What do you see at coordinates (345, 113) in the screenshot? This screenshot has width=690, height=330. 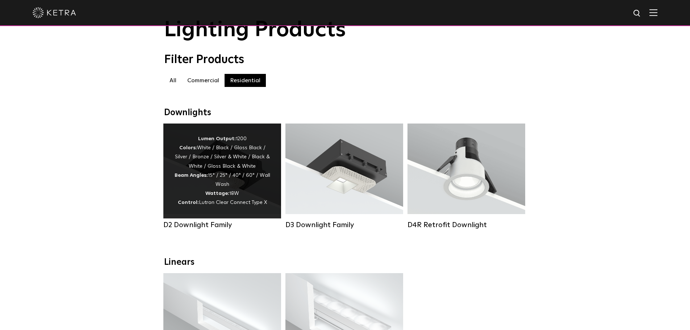 I see `div: Downlights` at bounding box center [345, 113].